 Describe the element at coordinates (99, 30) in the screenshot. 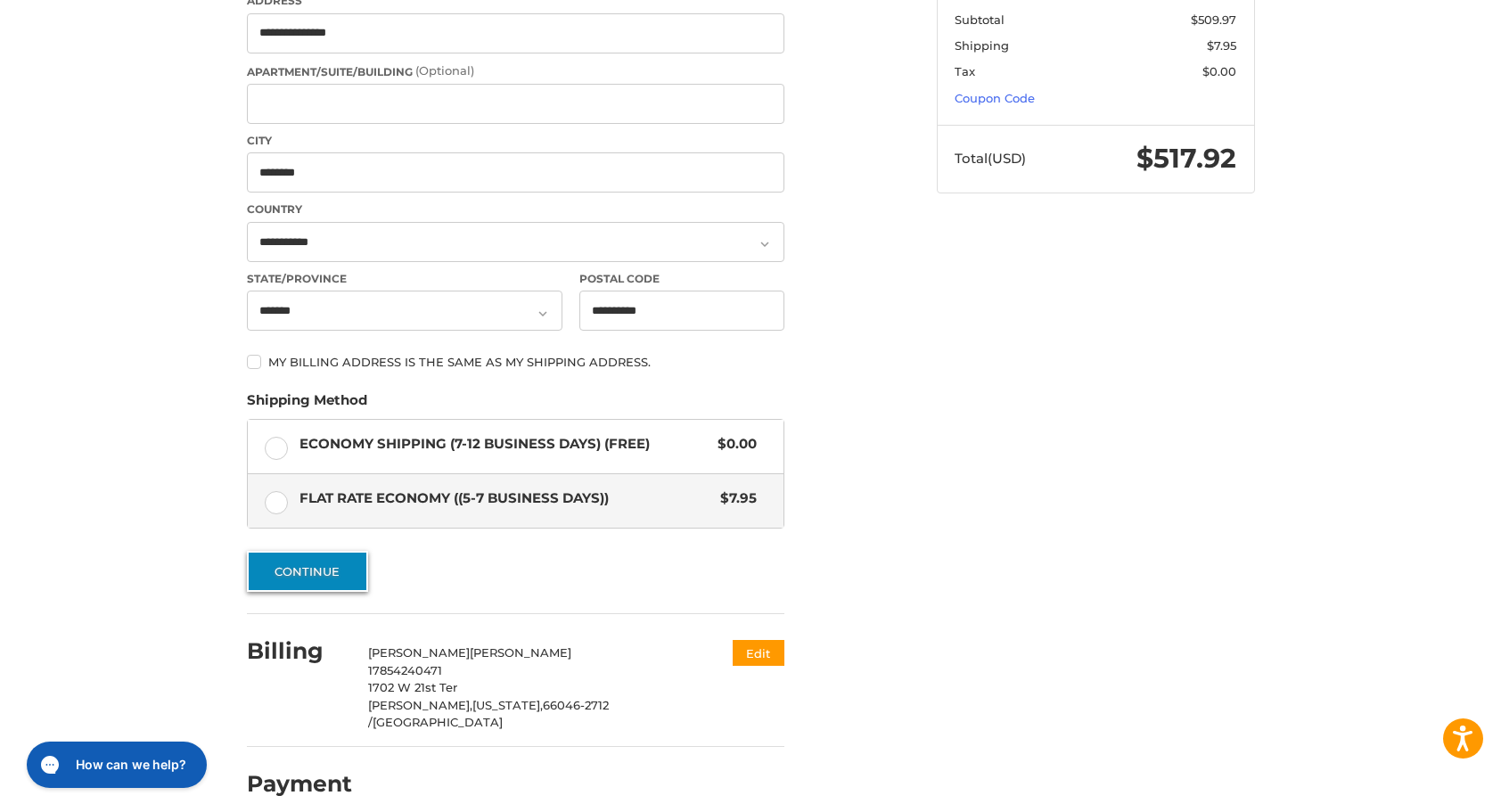

I see `button: Gorgias live chat` at that location.